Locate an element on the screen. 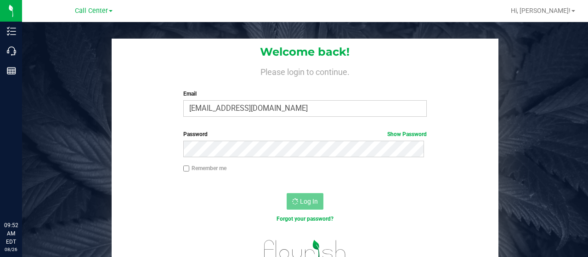 The width and height of the screenshot is (588, 257). label: Email is located at coordinates (305, 94).